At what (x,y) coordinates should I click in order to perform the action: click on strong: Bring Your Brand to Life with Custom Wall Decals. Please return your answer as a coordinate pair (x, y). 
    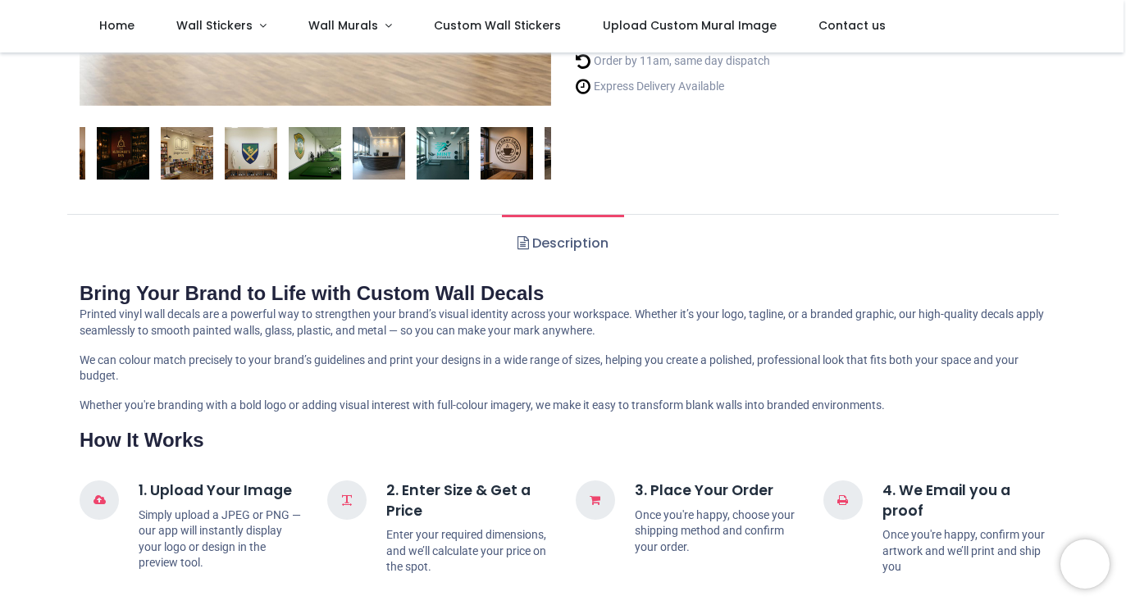
    Looking at the image, I should click on (312, 293).